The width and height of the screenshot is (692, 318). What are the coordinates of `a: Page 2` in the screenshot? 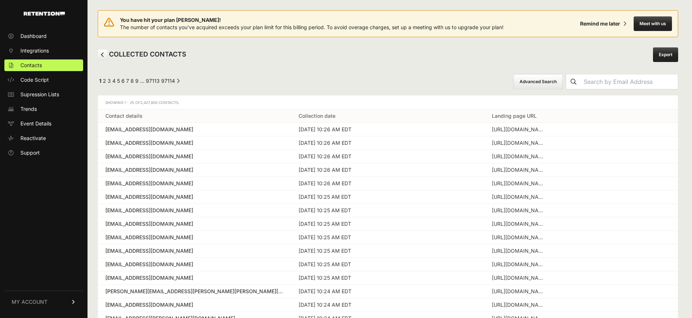 It's located at (104, 81).